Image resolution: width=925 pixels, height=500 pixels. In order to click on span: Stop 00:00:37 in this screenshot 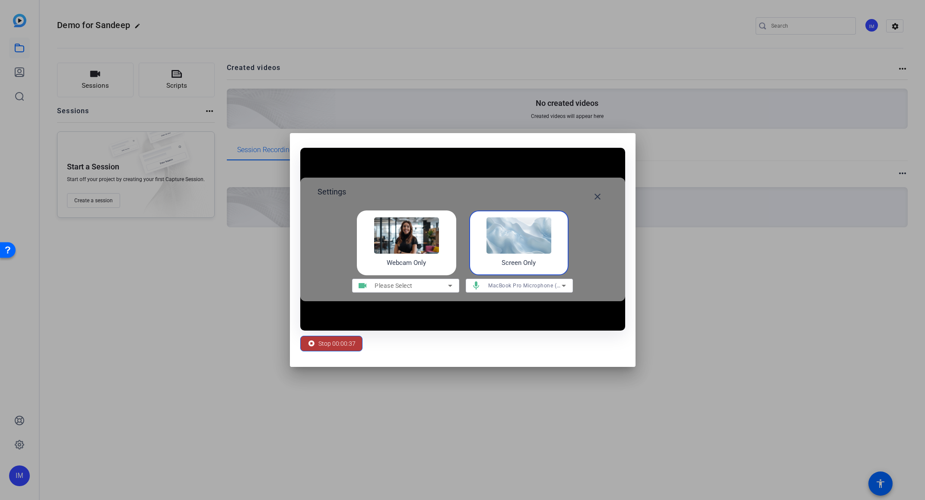, I will do `click(337, 343)`.